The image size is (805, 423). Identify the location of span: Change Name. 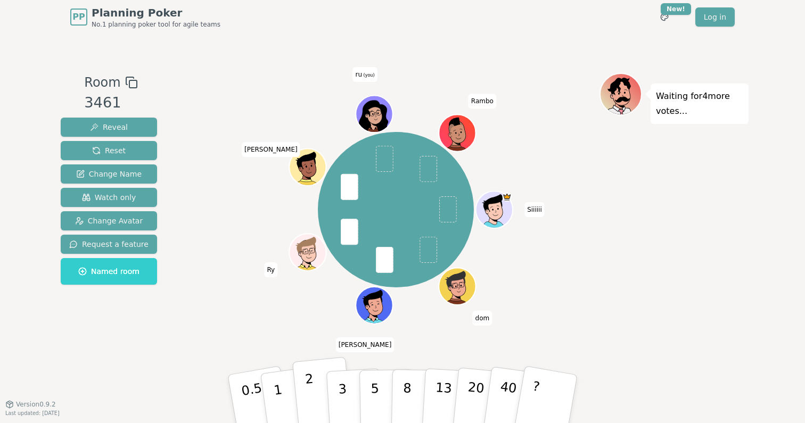
(109, 174).